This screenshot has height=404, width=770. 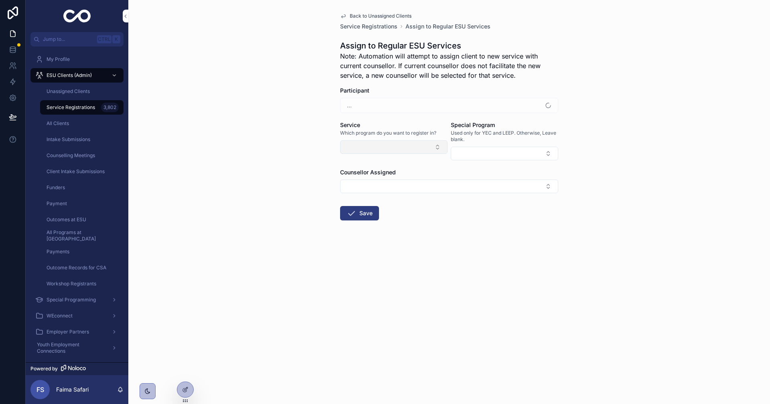 What do you see at coordinates (69, 75) in the screenshot?
I see `span: ESU Clients (Admin)` at bounding box center [69, 75].